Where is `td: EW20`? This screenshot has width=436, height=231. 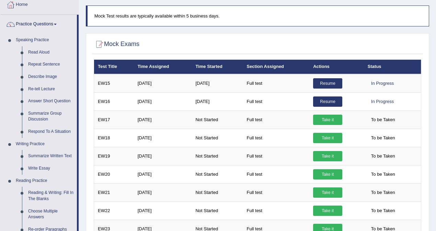
td: EW20 is located at coordinates (114, 174).